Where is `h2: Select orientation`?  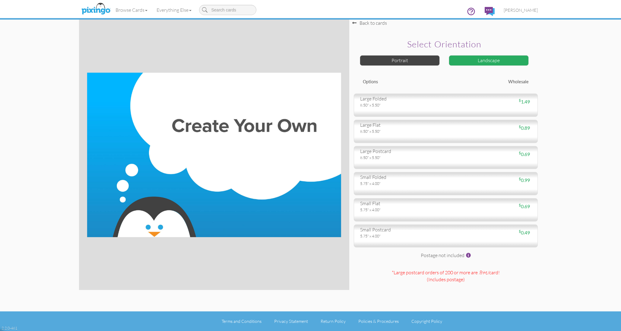 h2: Select orientation is located at coordinates (444, 44).